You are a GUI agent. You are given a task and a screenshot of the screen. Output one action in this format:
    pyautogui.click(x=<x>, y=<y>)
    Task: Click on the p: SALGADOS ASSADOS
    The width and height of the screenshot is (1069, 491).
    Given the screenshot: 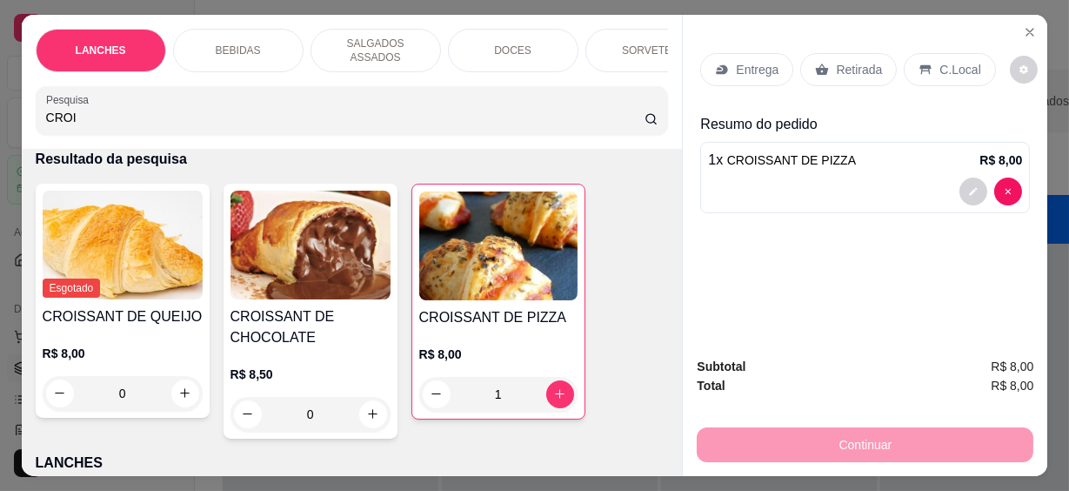 What is the action you would take?
    pyautogui.click(x=376, y=50)
    